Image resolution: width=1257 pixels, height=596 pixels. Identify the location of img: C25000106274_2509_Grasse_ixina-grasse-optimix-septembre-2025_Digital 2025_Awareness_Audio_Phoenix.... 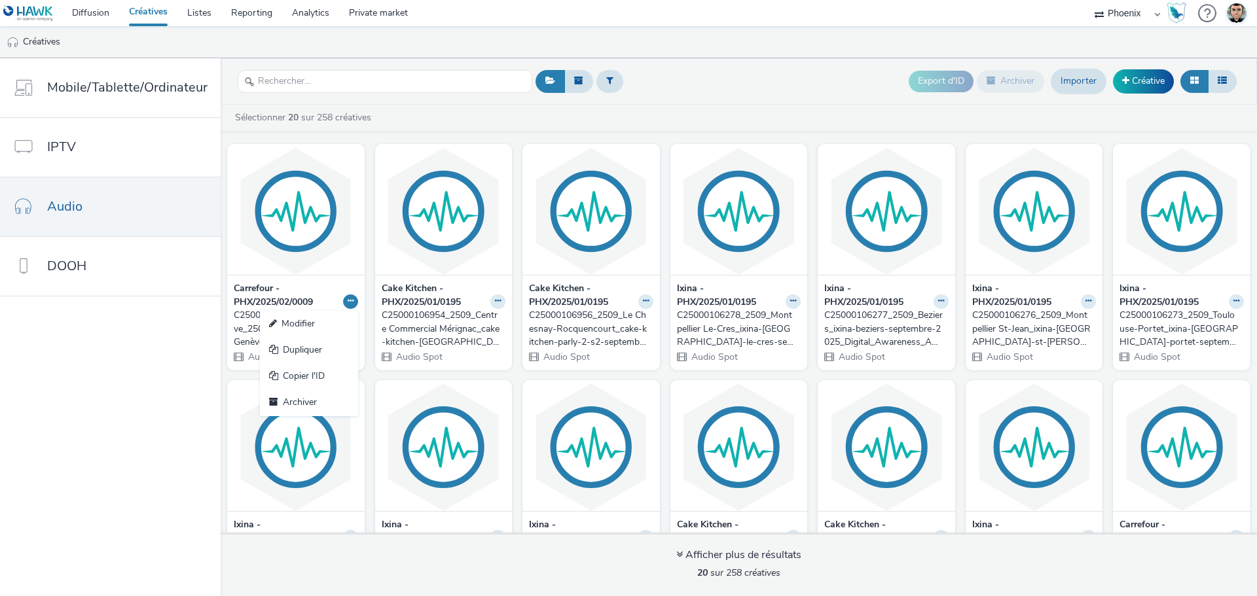
(296, 447).